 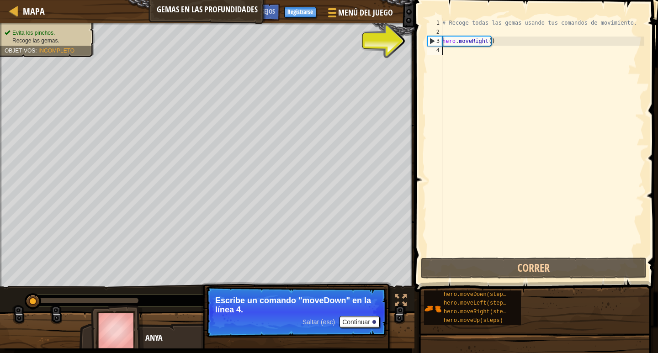 What do you see at coordinates (20, 51) in the screenshot?
I see `span: Objetivos` at bounding box center [20, 51].